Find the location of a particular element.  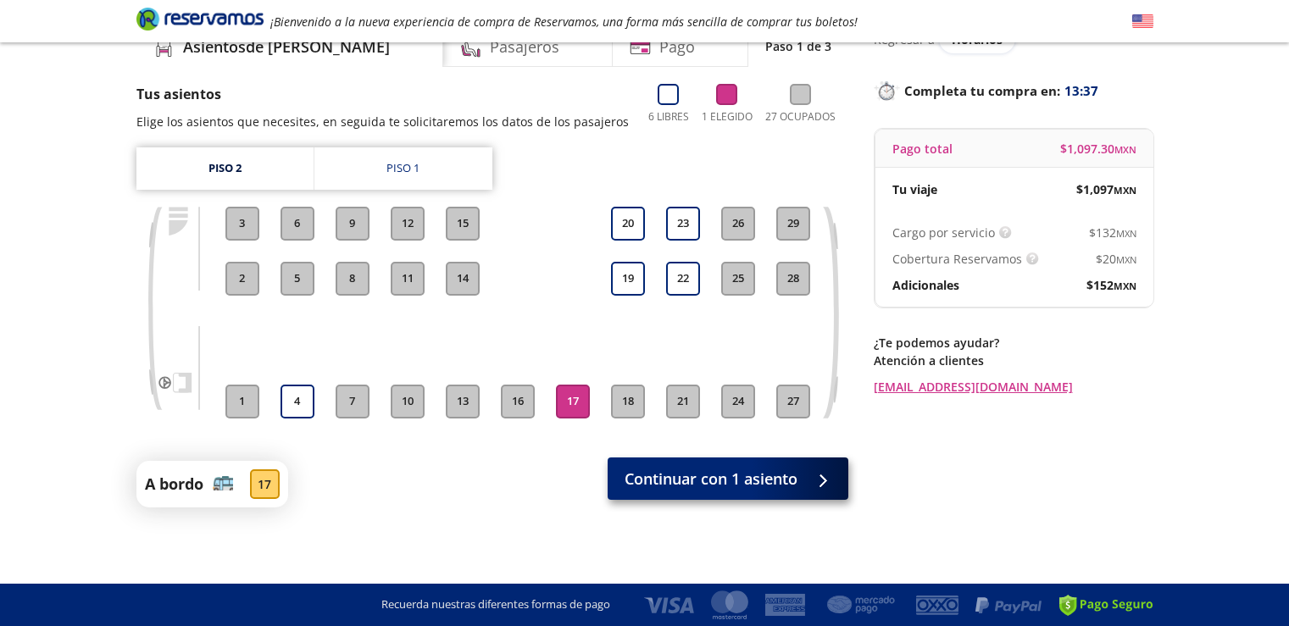

button: 14 is located at coordinates (463, 279).